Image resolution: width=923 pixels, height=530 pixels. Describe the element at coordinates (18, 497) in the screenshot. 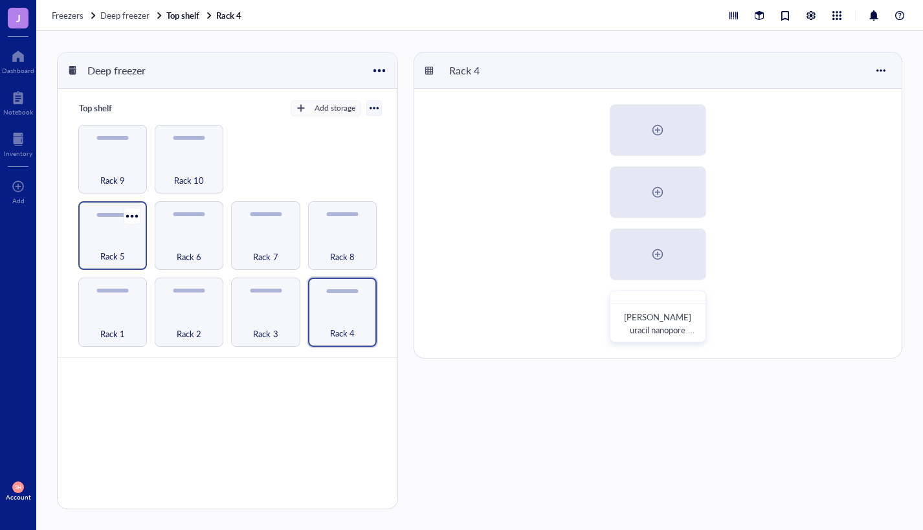

I see `div: Account` at that location.